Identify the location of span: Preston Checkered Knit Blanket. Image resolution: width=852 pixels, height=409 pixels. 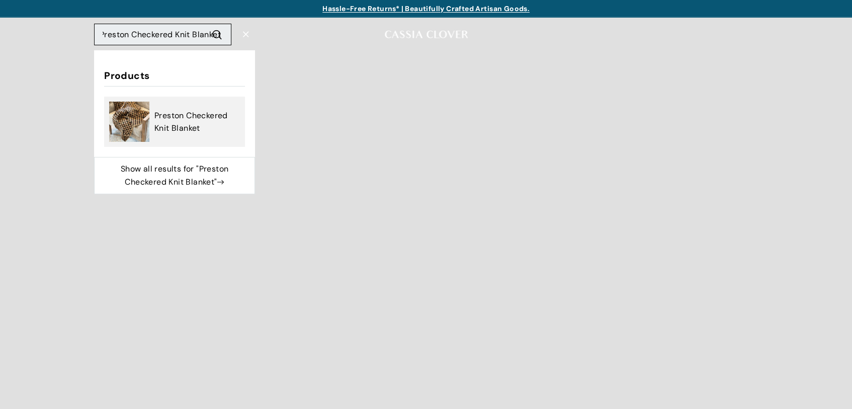
(197, 122).